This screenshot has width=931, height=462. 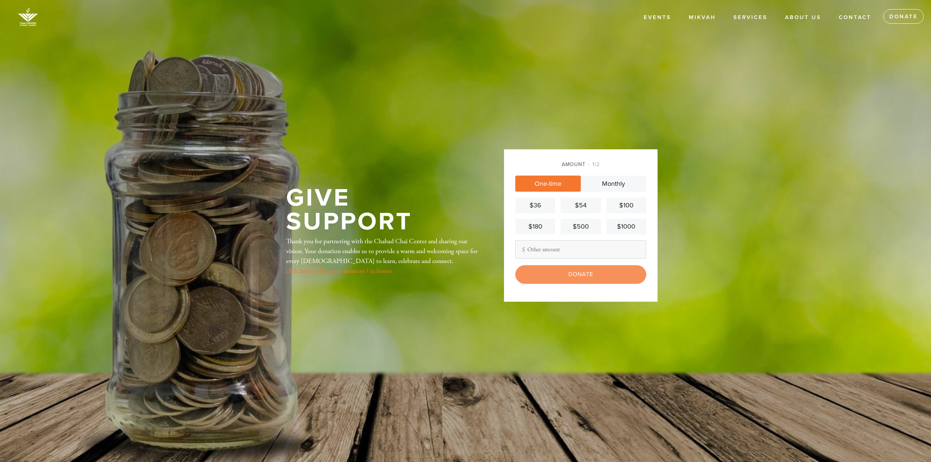 I want to click on a: $54, so click(x=581, y=205).